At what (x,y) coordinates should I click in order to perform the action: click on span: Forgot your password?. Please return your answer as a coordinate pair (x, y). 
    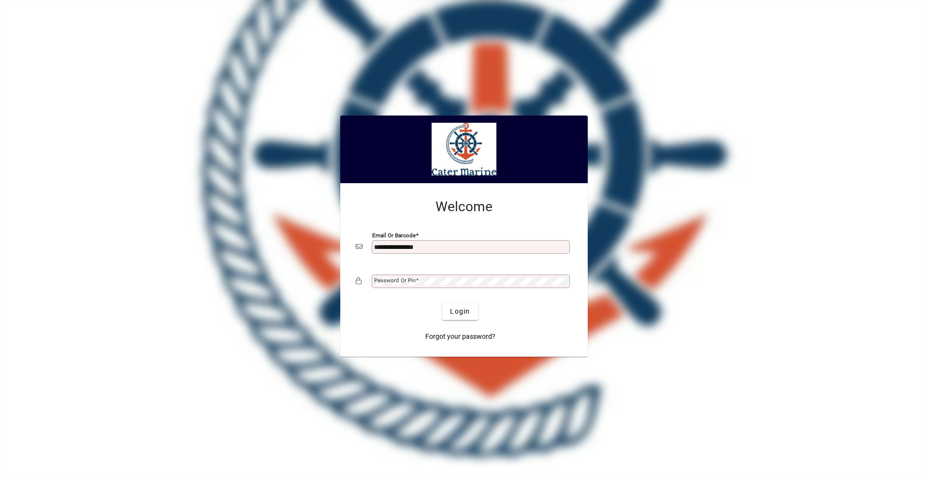
    Looking at the image, I should click on (460, 336).